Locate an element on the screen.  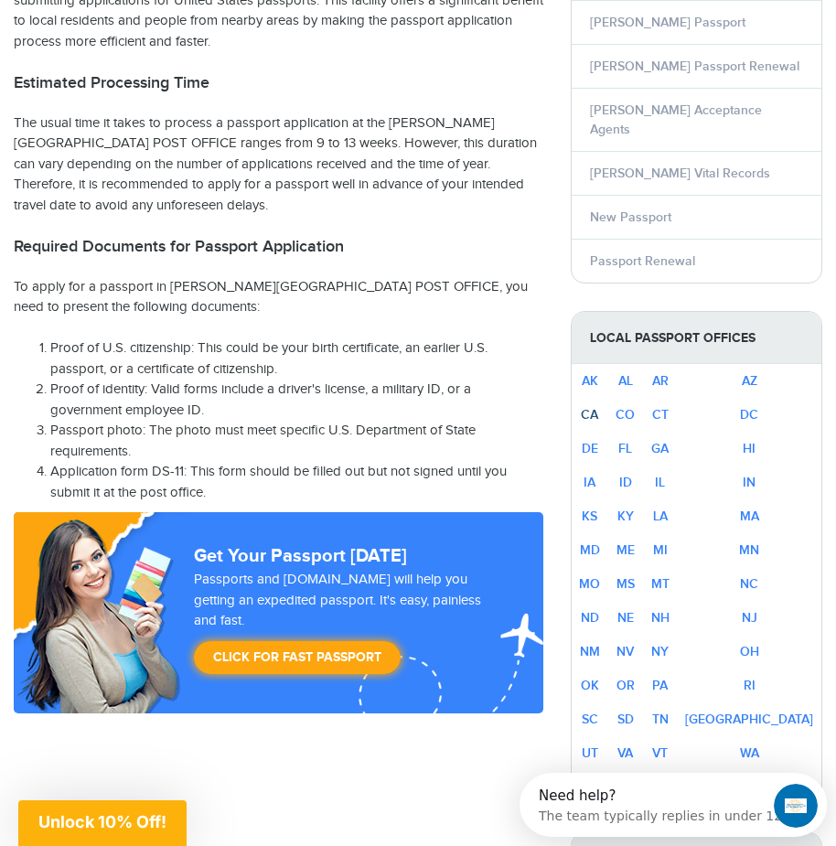
a: VT is located at coordinates (659, 752).